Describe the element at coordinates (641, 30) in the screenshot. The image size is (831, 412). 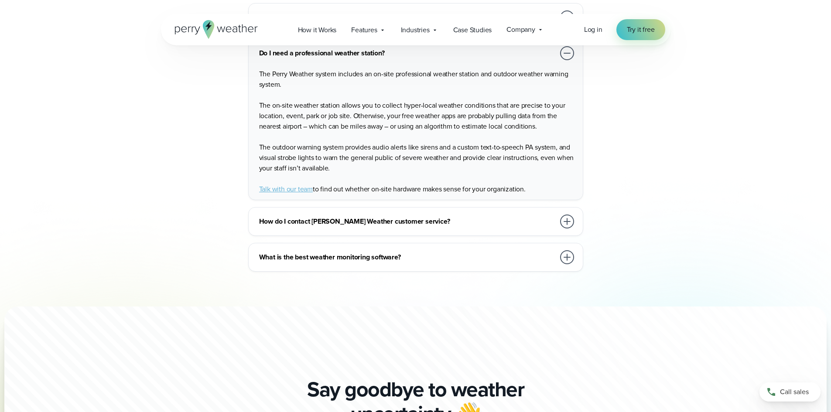
I see `span: Try it free` at that location.